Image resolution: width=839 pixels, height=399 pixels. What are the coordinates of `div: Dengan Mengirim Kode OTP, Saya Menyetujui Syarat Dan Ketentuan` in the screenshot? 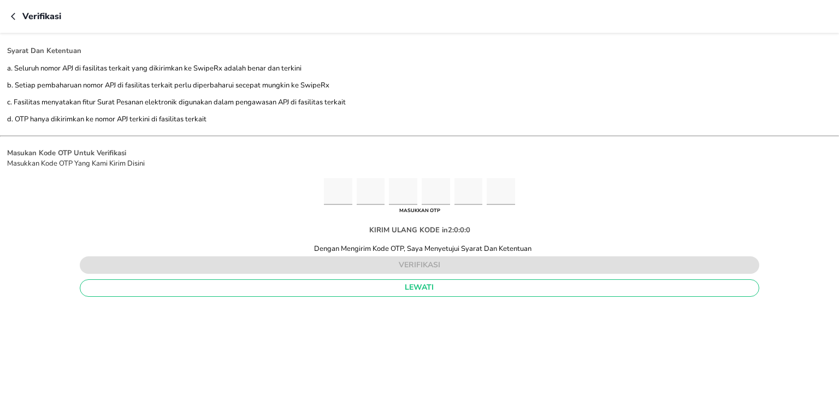 It's located at (420, 249).